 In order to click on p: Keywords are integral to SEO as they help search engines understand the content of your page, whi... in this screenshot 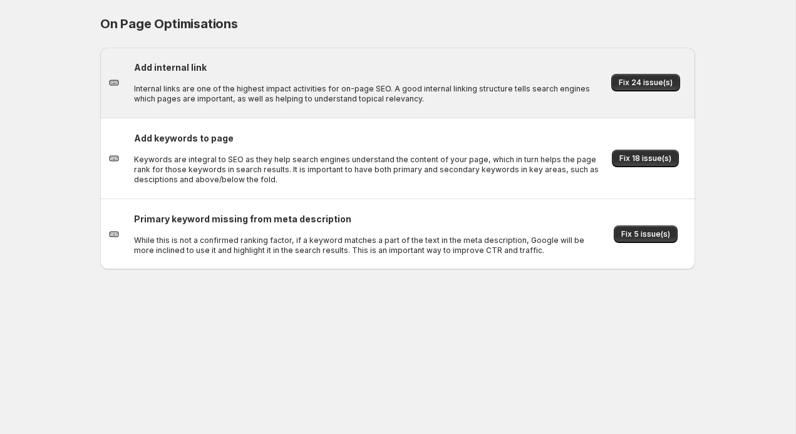, I will do `click(366, 170)`.